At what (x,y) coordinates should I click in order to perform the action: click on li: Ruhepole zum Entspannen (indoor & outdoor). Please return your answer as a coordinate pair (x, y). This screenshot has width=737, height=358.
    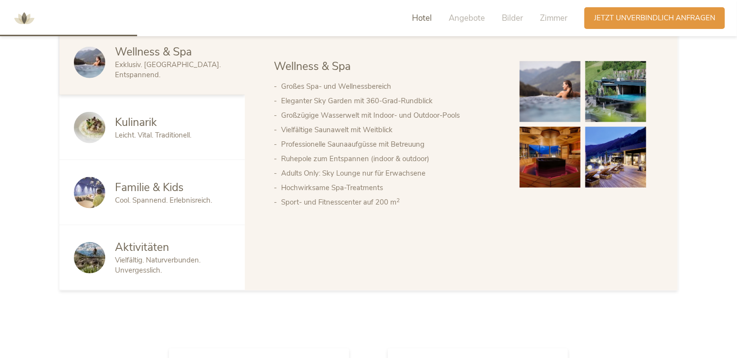
    Looking at the image, I should click on (391, 159).